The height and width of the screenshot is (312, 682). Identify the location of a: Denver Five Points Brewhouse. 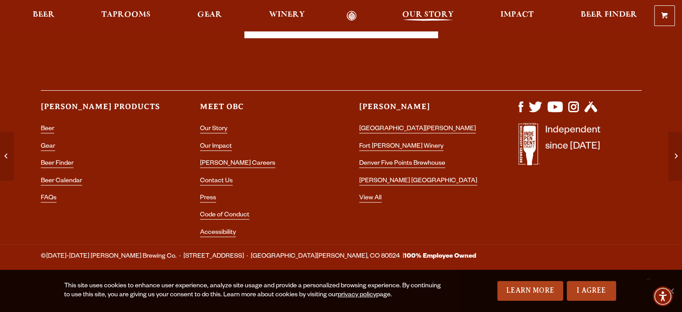
(402, 164).